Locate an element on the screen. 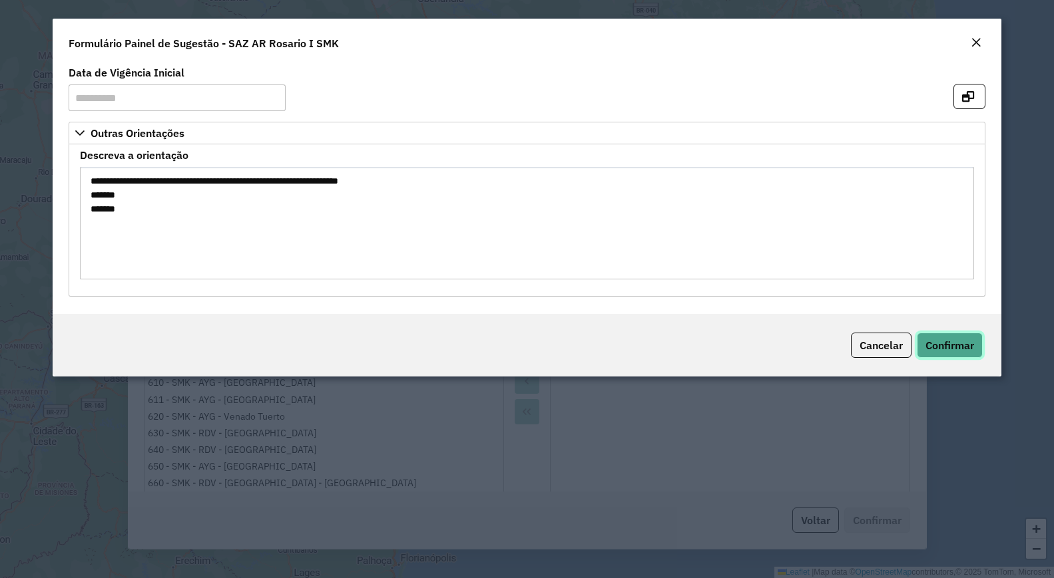 This screenshot has width=1054, height=578. span: Outras Orientações is located at coordinates (137, 133).